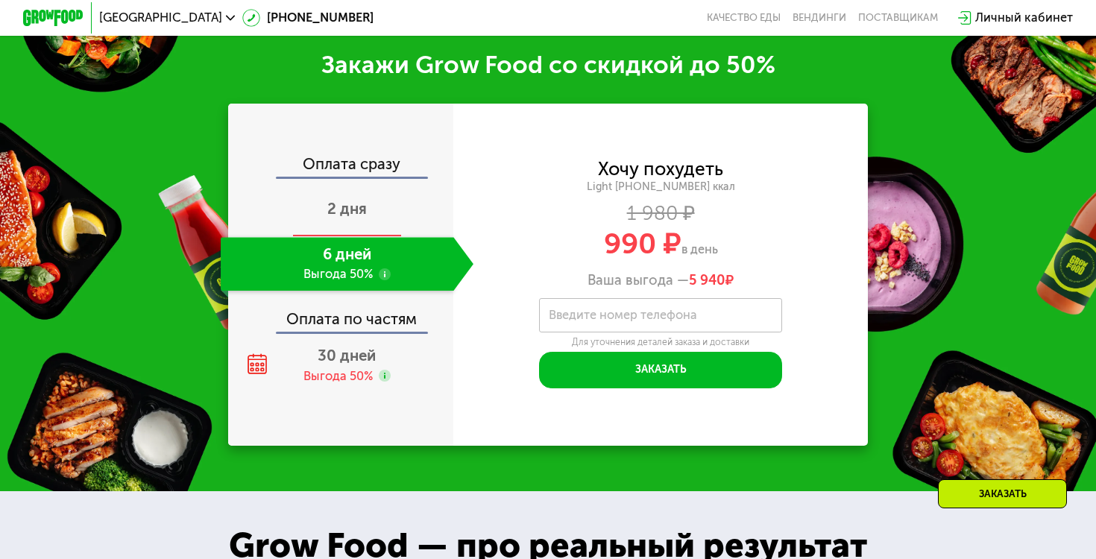 This screenshot has width=1096, height=559. I want to click on div: Хочу похудеть, so click(660, 169).